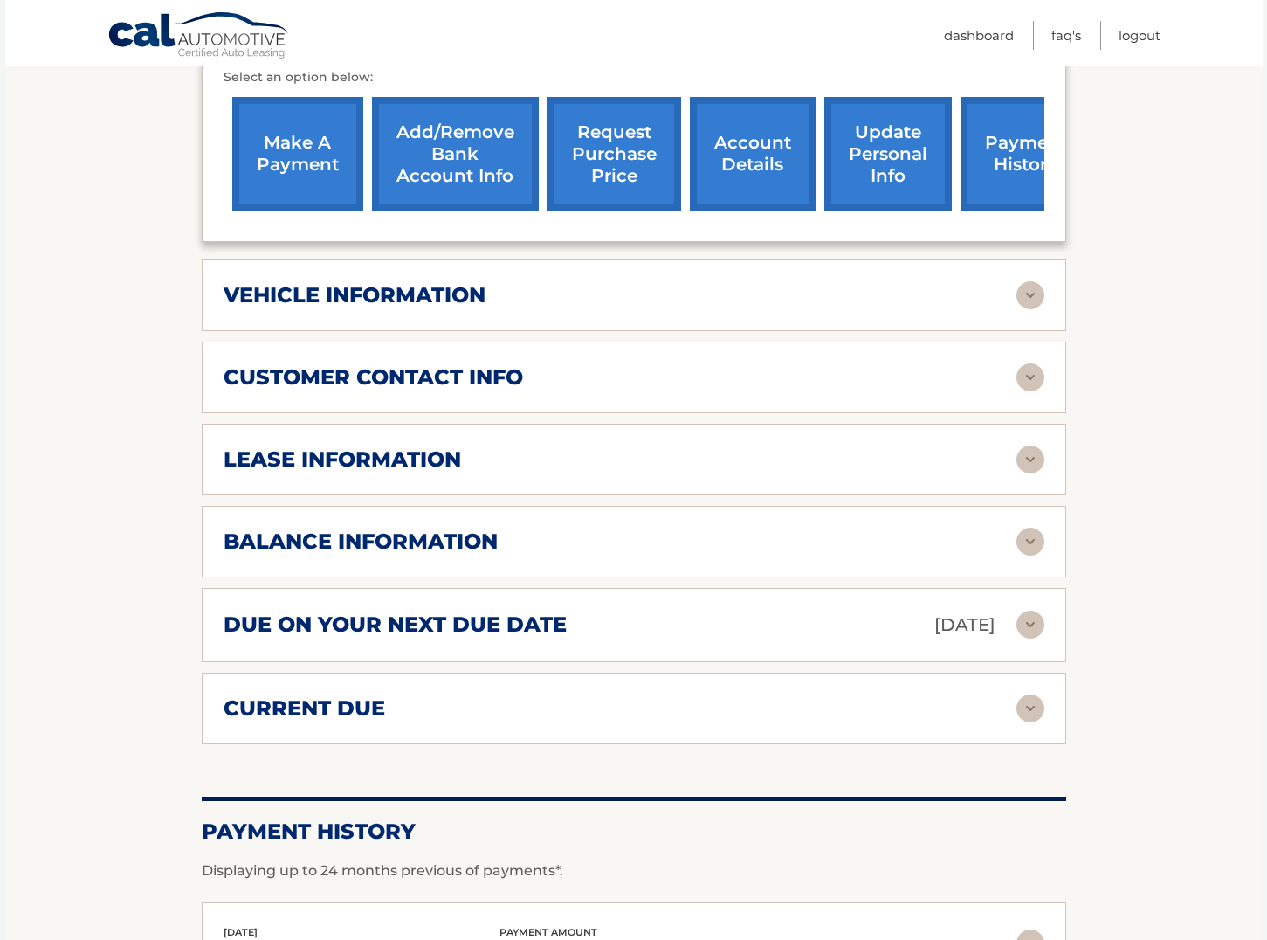 Image resolution: width=1267 pixels, height=940 pixels. Describe the element at coordinates (199, 37) in the screenshot. I see `a: Cal Automotive` at that location.